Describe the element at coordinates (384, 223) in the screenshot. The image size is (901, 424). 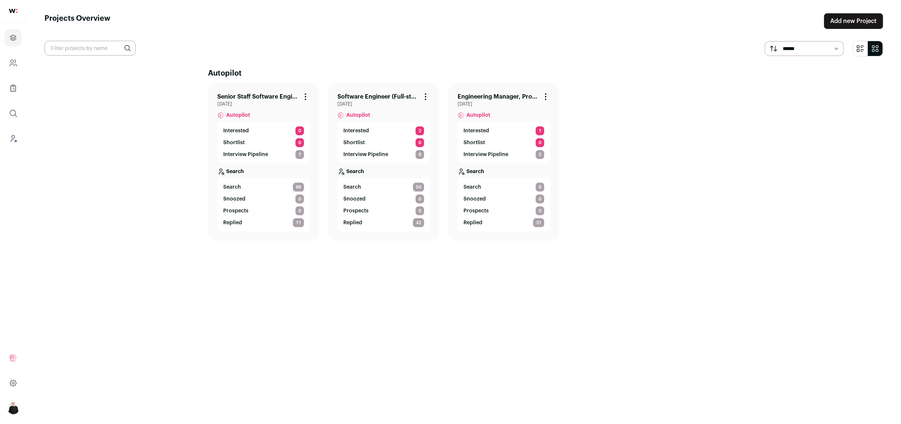
I see `a: Replied 42` at that location.